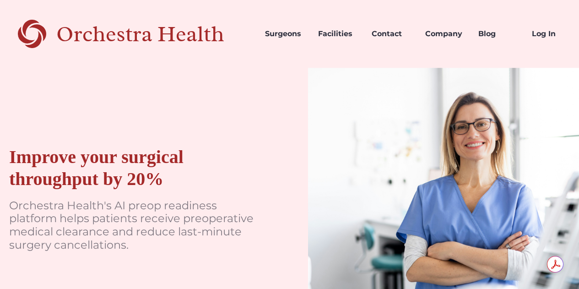 The height and width of the screenshot is (289, 579). I want to click on a: Facilities, so click(337, 34).